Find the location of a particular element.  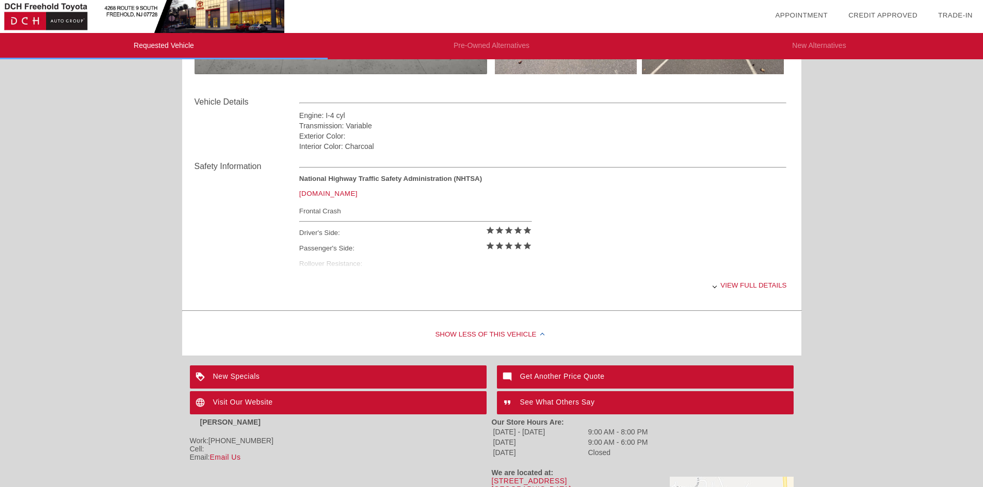

div: Vehicle Details is located at coordinates (247, 102).